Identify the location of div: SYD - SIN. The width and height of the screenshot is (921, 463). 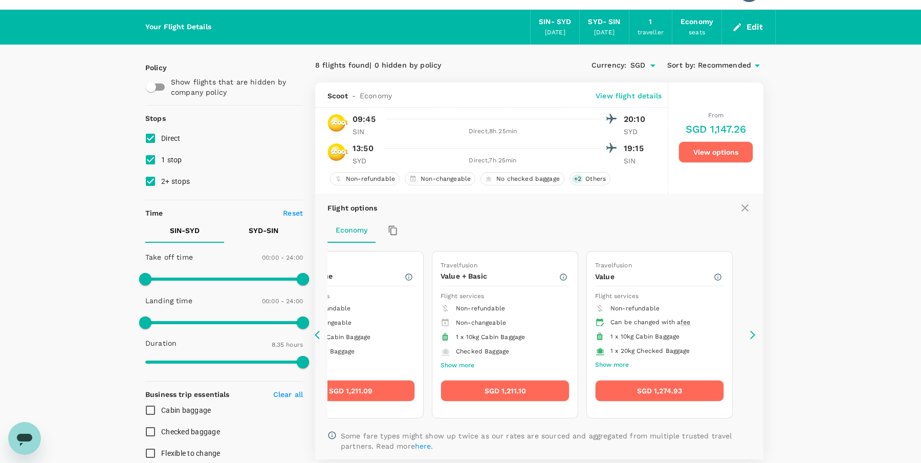
(604, 22).